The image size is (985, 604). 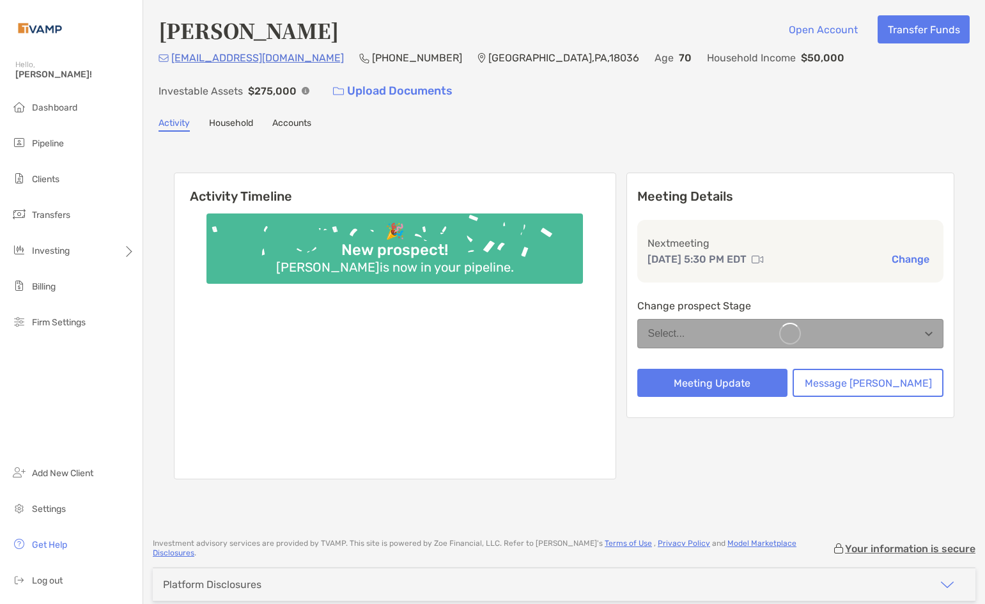 What do you see at coordinates (628, 543) in the screenshot?
I see `a: Terms of Use` at bounding box center [628, 543].